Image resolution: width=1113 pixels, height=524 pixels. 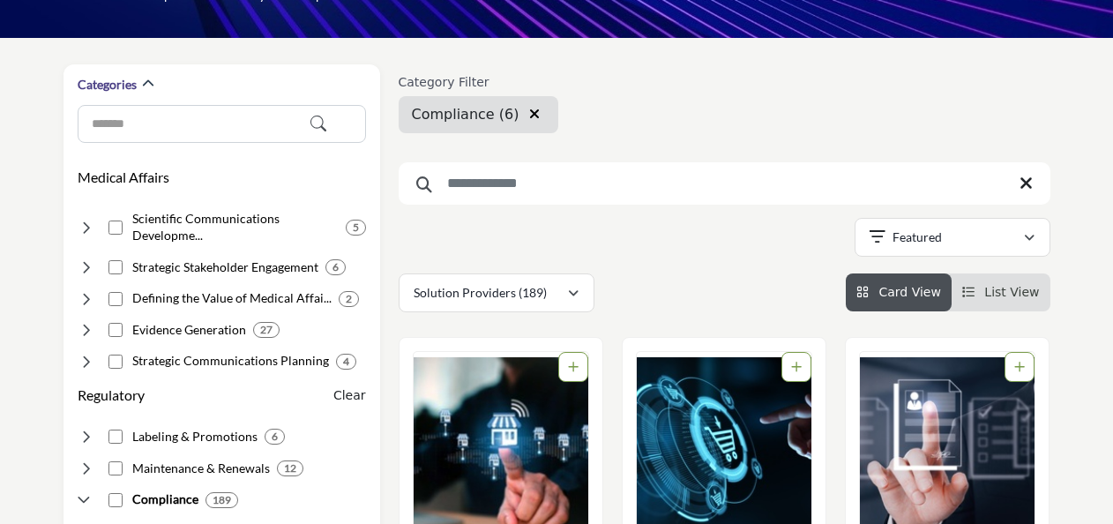 I want to click on span: Compliance (6), so click(x=466, y=114).